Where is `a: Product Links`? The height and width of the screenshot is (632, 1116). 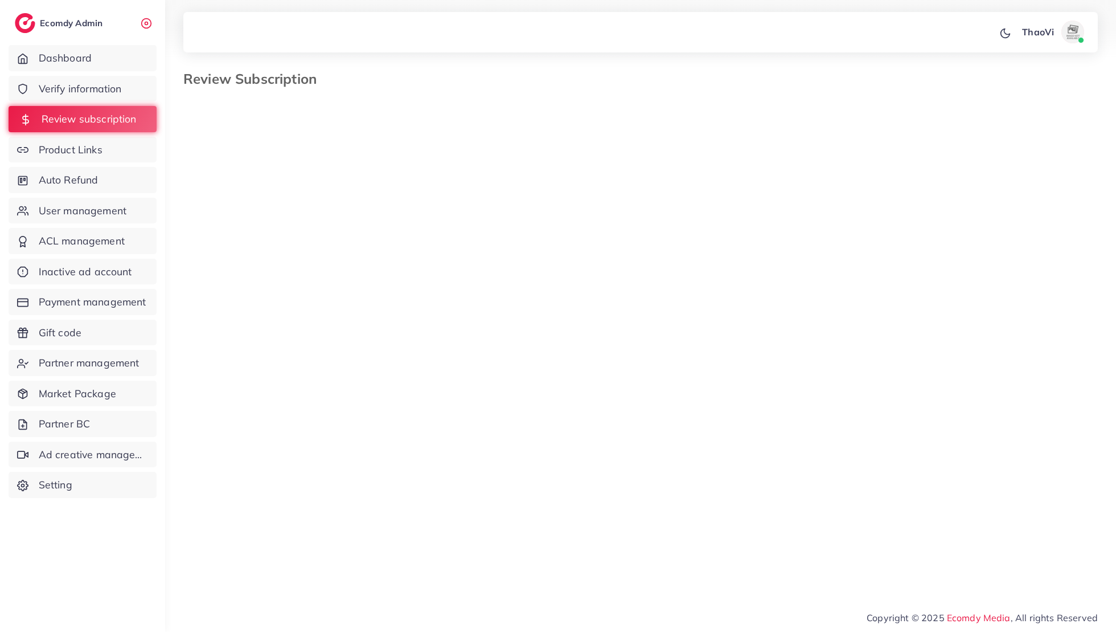 a: Product Links is located at coordinates (83, 150).